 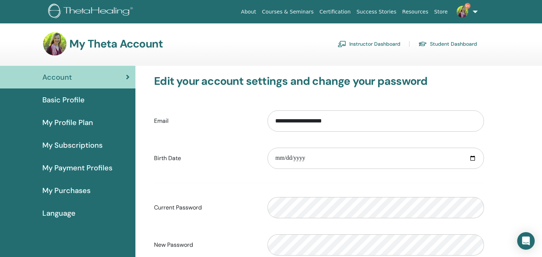 What do you see at coordinates (342, 44) in the screenshot?
I see `img: chalkboard-teacher.svg` at bounding box center [342, 44].